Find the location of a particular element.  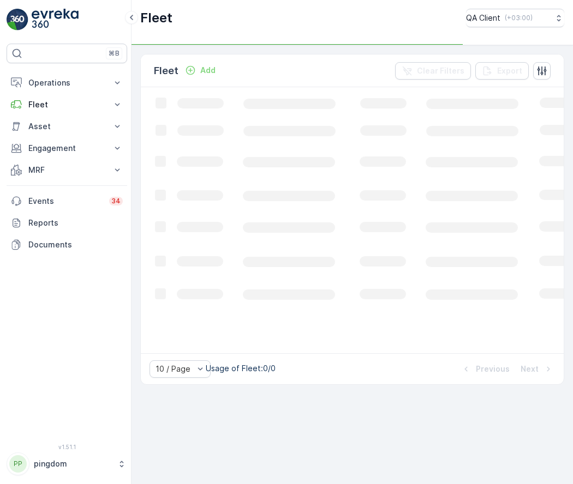

p: Asset is located at coordinates (67, 127).